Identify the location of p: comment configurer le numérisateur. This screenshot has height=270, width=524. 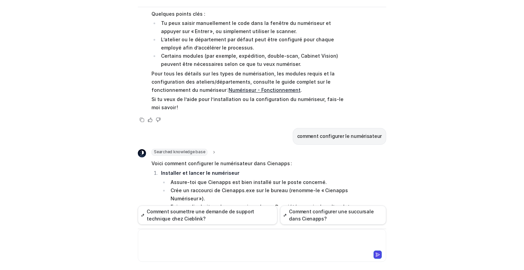
(339, 136).